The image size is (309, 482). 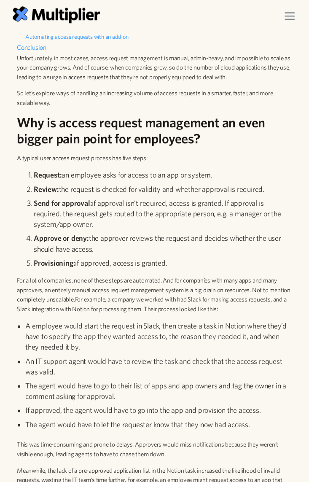 I want to click on div: menu, so click(x=290, y=16).